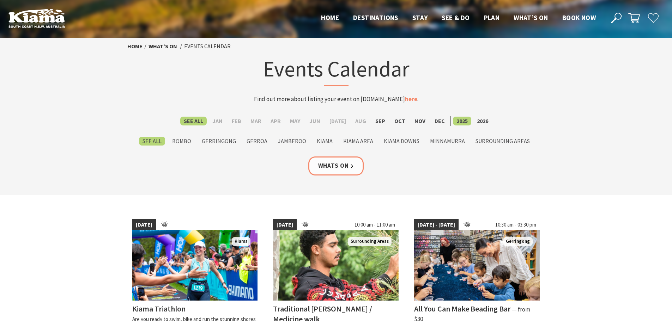 The image size is (672, 321). What do you see at coordinates (182, 141) in the screenshot?
I see `label: Bombo` at bounding box center [182, 141].